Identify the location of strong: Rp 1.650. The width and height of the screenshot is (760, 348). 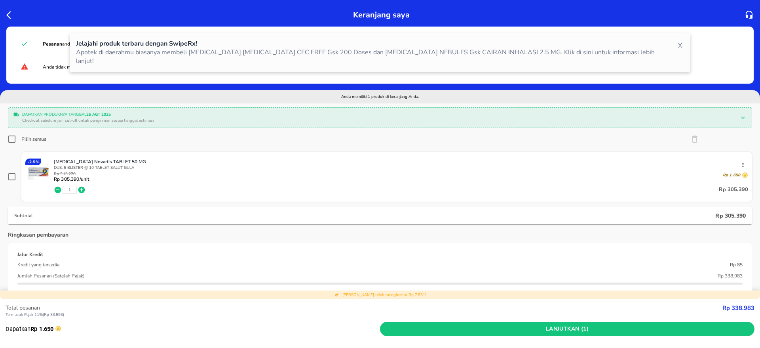
(42, 329).